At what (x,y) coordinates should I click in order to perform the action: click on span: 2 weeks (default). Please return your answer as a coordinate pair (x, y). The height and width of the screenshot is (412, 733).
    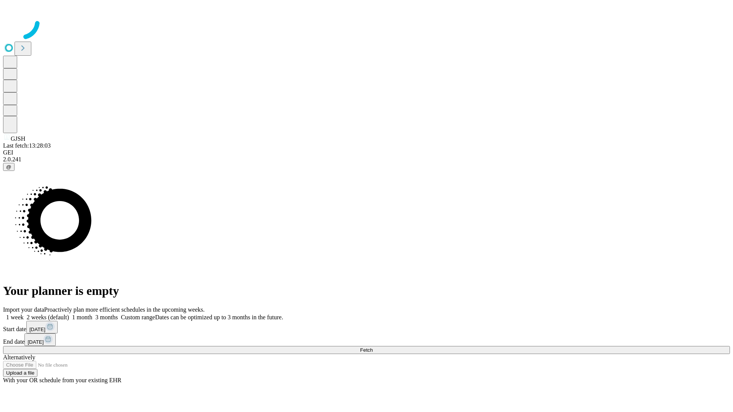
    Looking at the image, I should click on (48, 317).